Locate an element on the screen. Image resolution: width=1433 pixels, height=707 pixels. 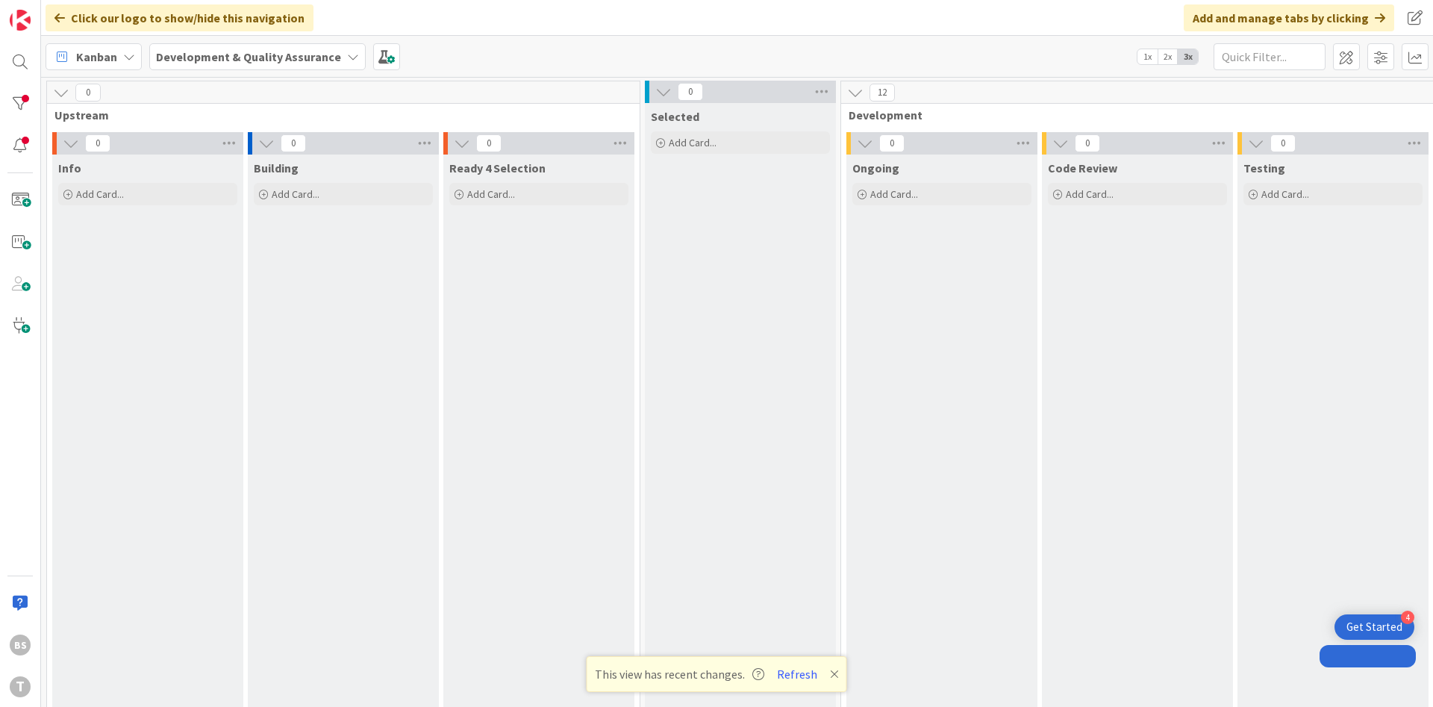
span: Kanban is located at coordinates (96, 57).